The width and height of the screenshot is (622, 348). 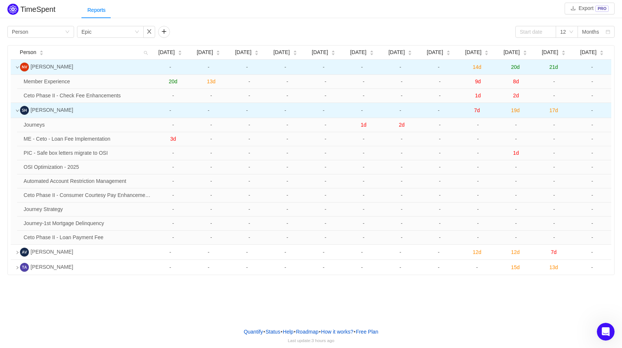 What do you see at coordinates (515, 67) in the screenshot?
I see `span: 20d` at bounding box center [515, 67].